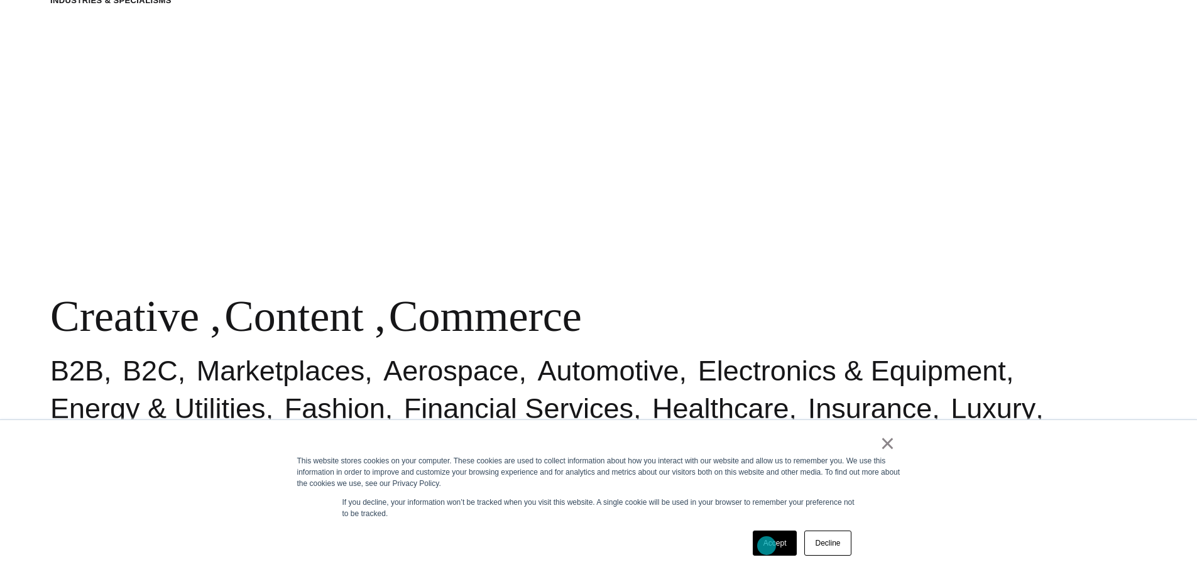 Image resolution: width=1197 pixels, height=572 pixels. What do you see at coordinates (281, 371) in the screenshot?
I see `a: Marketplaces` at bounding box center [281, 371].